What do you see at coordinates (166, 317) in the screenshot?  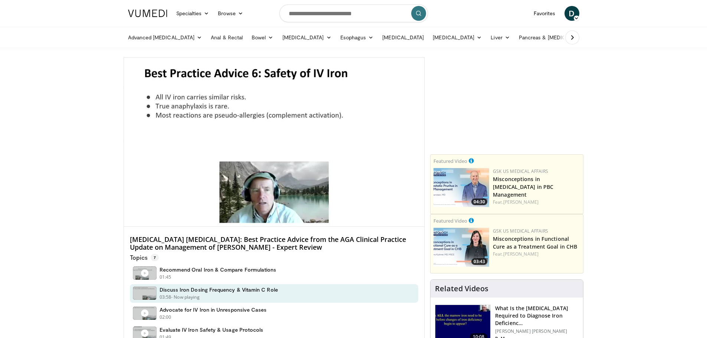 I see `p: 02:00` at bounding box center [166, 317].